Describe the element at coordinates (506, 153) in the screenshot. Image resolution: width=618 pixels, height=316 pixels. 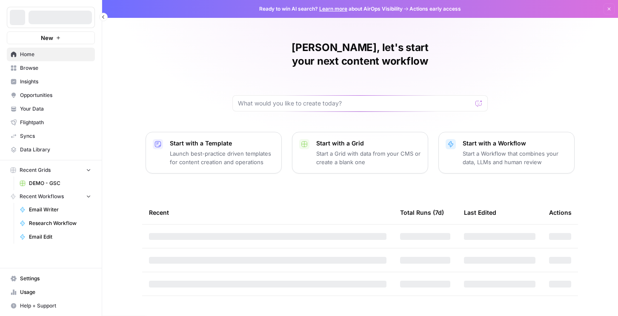
I see `button: Start with a WorkflowStart a Workflow that combines your data, LLMs and human review` at that location.